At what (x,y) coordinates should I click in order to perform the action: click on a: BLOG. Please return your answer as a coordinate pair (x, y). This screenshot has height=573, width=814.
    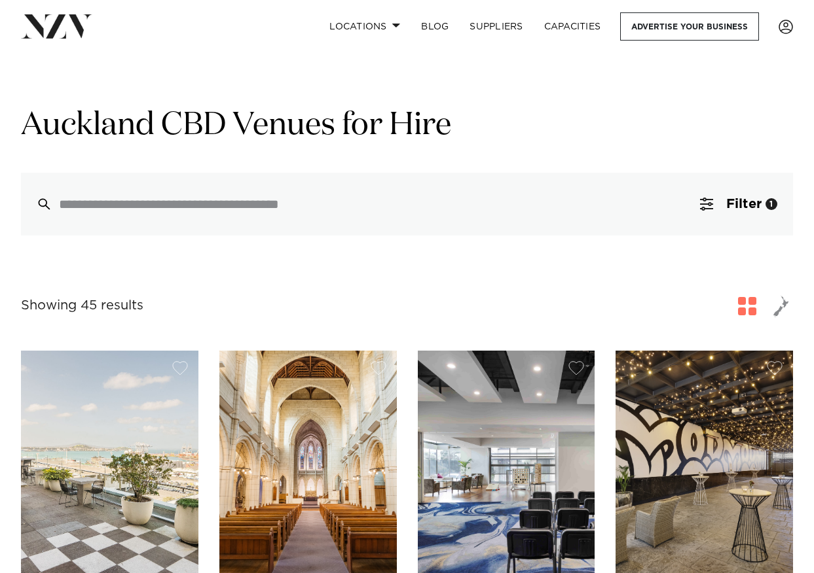
    Looking at the image, I should click on (435, 26).